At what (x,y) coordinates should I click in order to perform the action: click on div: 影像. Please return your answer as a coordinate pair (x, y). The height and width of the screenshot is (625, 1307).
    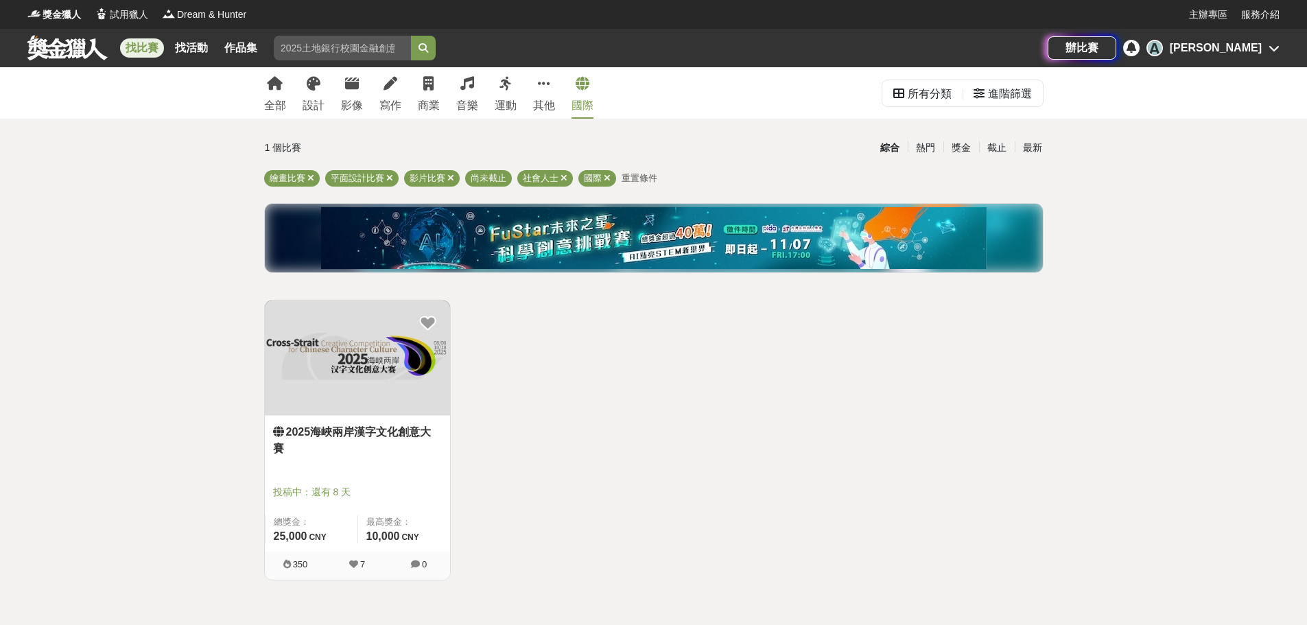
    Looking at the image, I should click on (352, 106).